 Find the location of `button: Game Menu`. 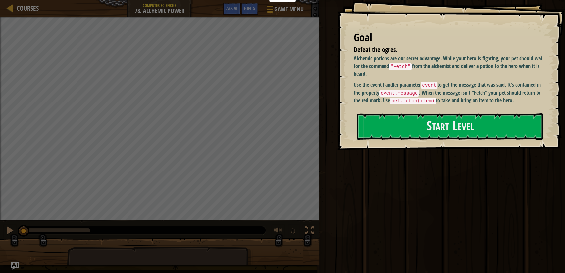

button: Game Menu is located at coordinates (284, 10).